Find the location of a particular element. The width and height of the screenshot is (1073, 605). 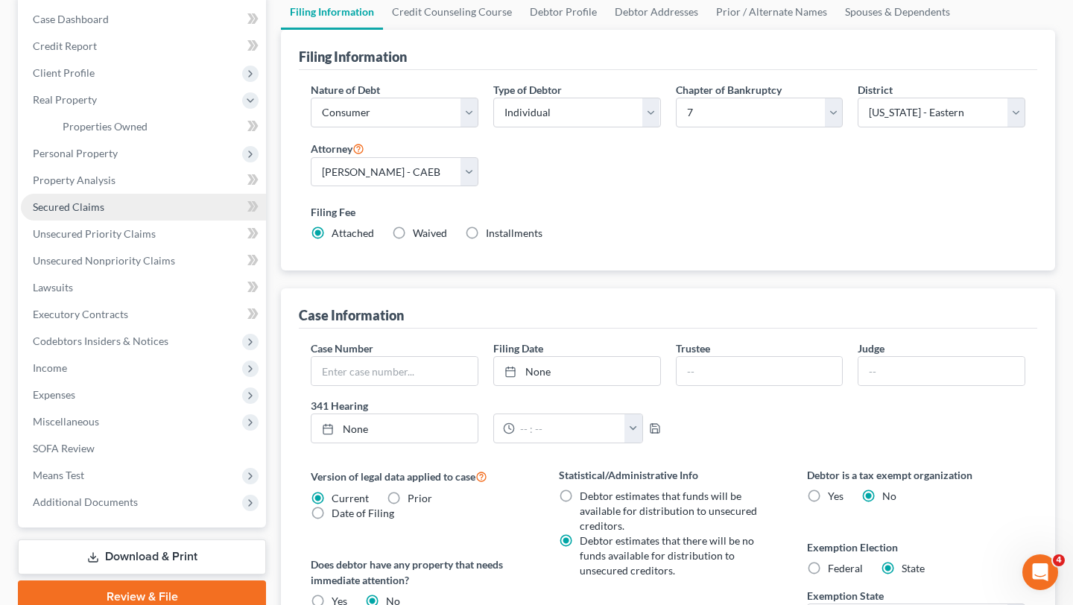

label: Trustee is located at coordinates (693, 348).